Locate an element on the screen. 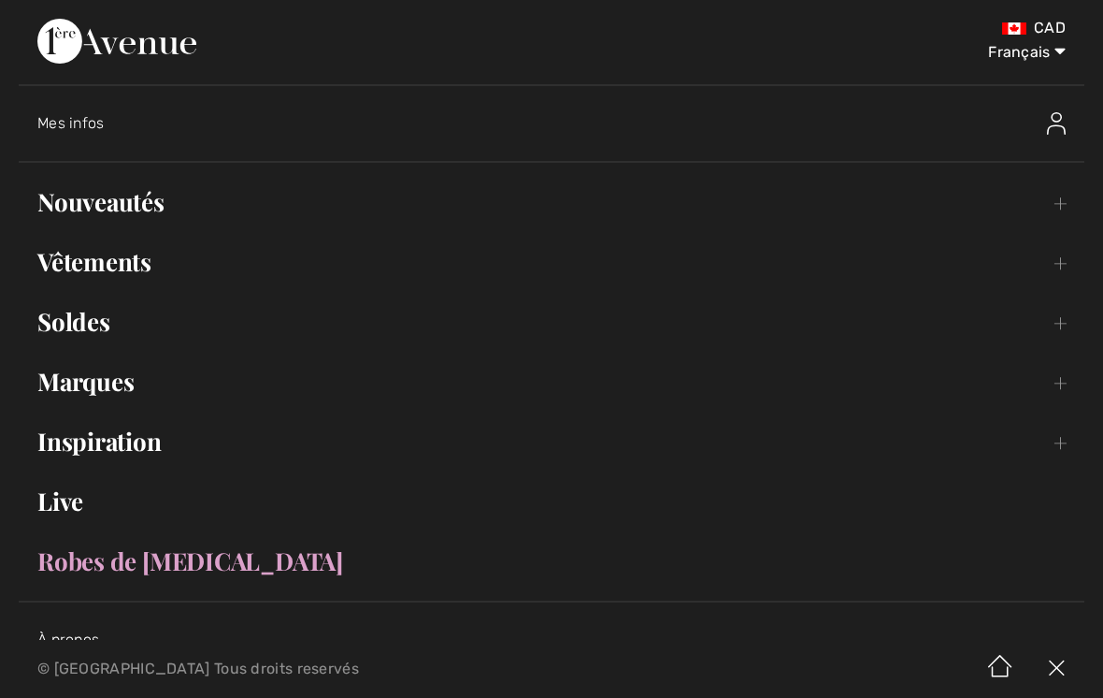 Image resolution: width=1103 pixels, height=698 pixels. img: X is located at coordinates (1057, 669).